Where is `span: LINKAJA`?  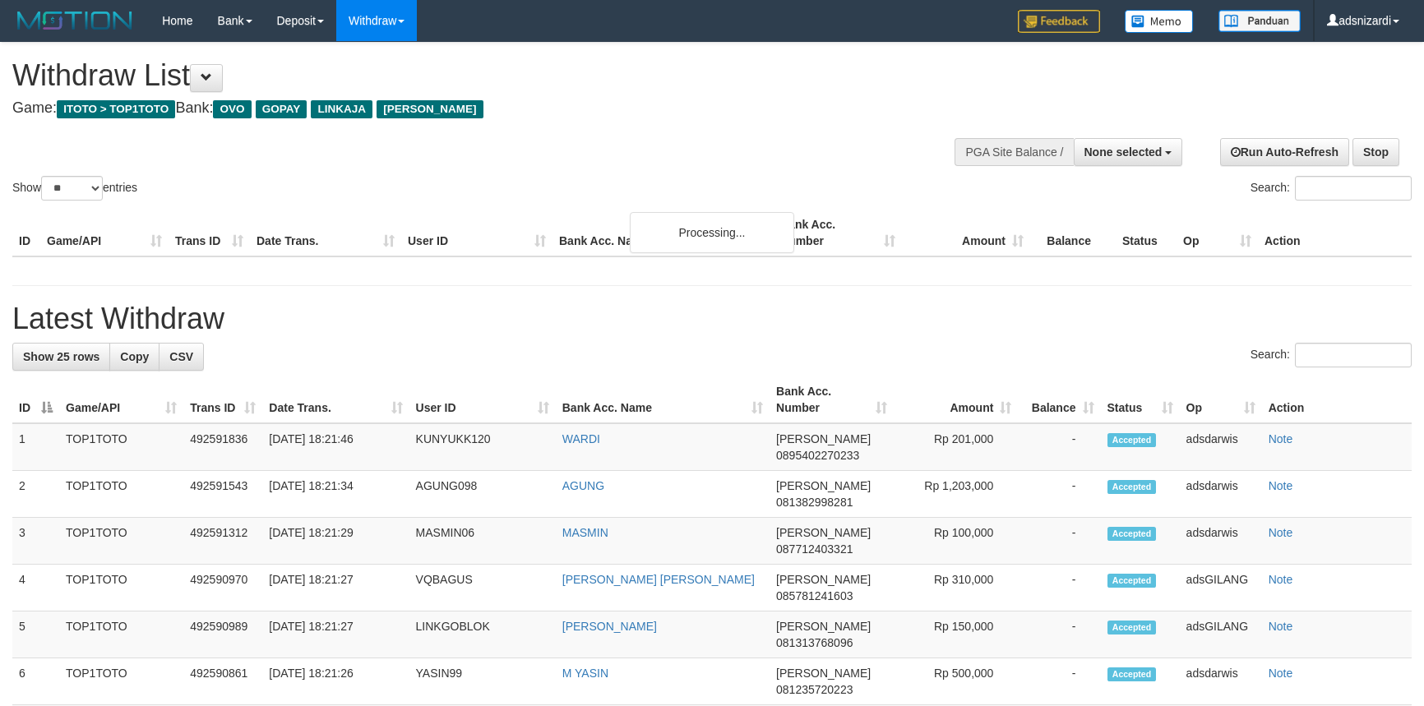
span: LINKAJA is located at coordinates (341, 109).